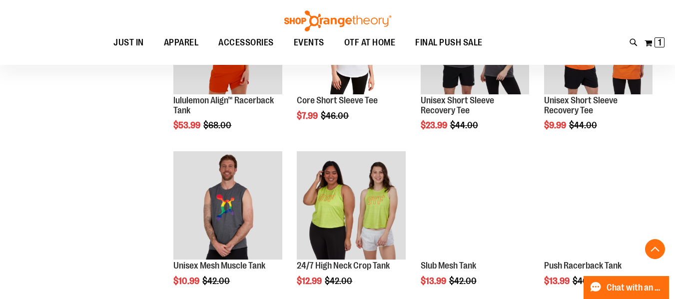  What do you see at coordinates (475, 206) in the screenshot?
I see `a: Product image for Slub Mesh Tank` at bounding box center [475, 206].